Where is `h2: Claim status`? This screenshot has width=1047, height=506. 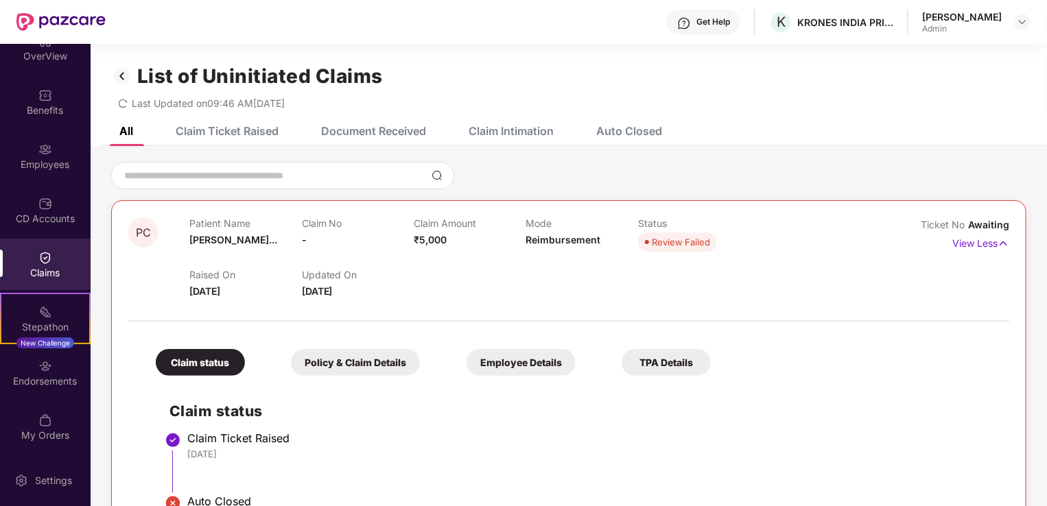 h2: Claim status is located at coordinates (582, 411).